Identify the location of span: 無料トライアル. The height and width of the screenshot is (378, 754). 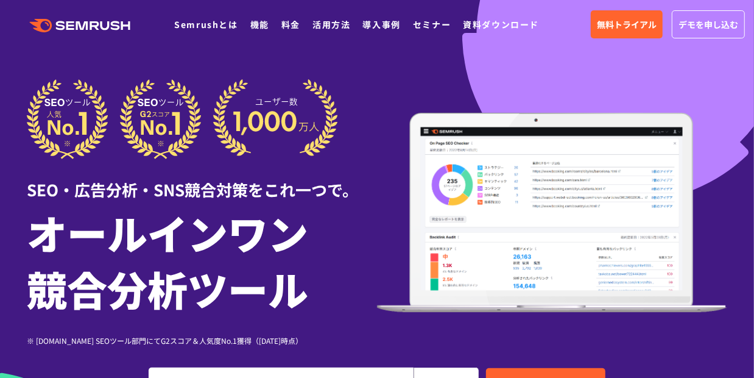
(627, 24).